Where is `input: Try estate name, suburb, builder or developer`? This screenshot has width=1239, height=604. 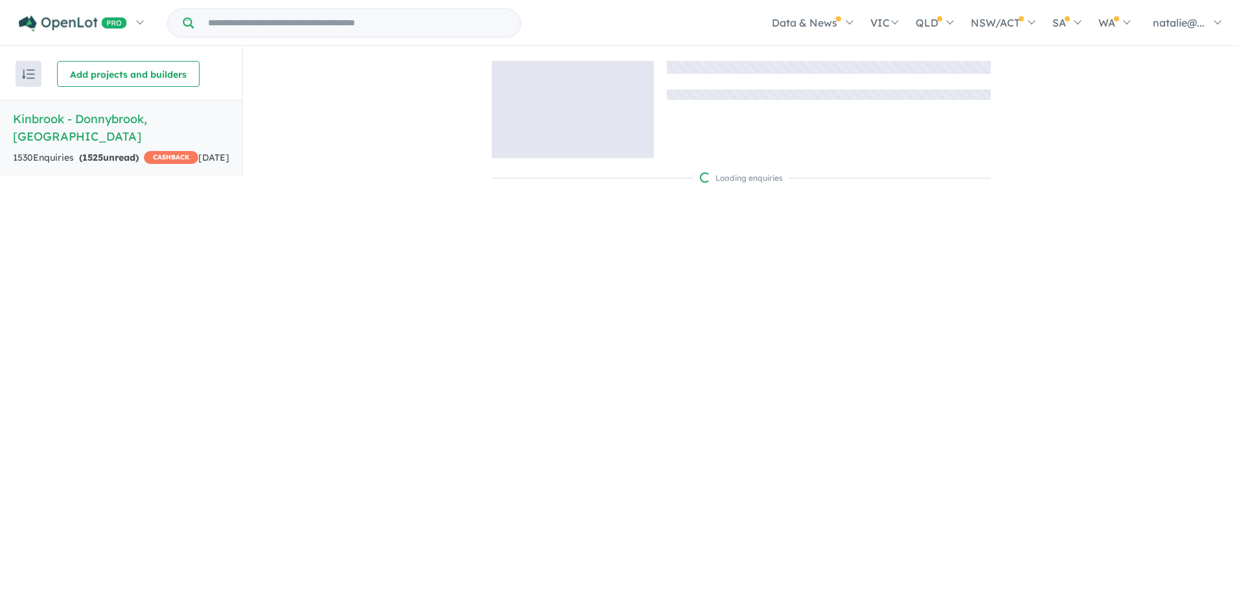
input: Try estate name, suburb, builder or developer is located at coordinates (357, 23).